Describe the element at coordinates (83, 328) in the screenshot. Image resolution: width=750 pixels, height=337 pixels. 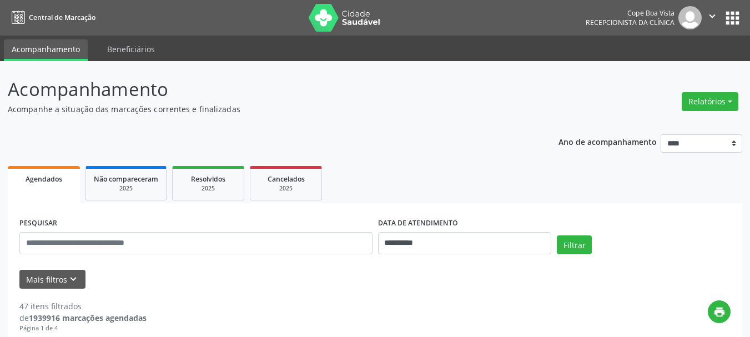
I see `div: Página 1 de 4` at that location.